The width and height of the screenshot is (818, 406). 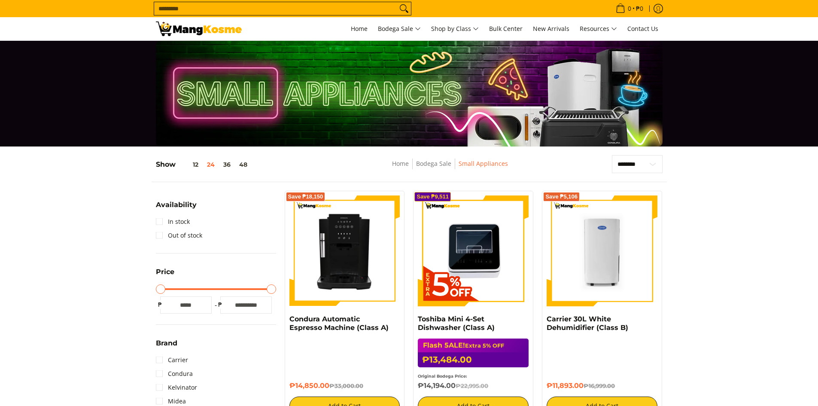 What do you see at coordinates (473, 251) in the screenshot?
I see `img: Toshiba Mini 4-Set Dishwasher (Class A)` at bounding box center [473, 251].